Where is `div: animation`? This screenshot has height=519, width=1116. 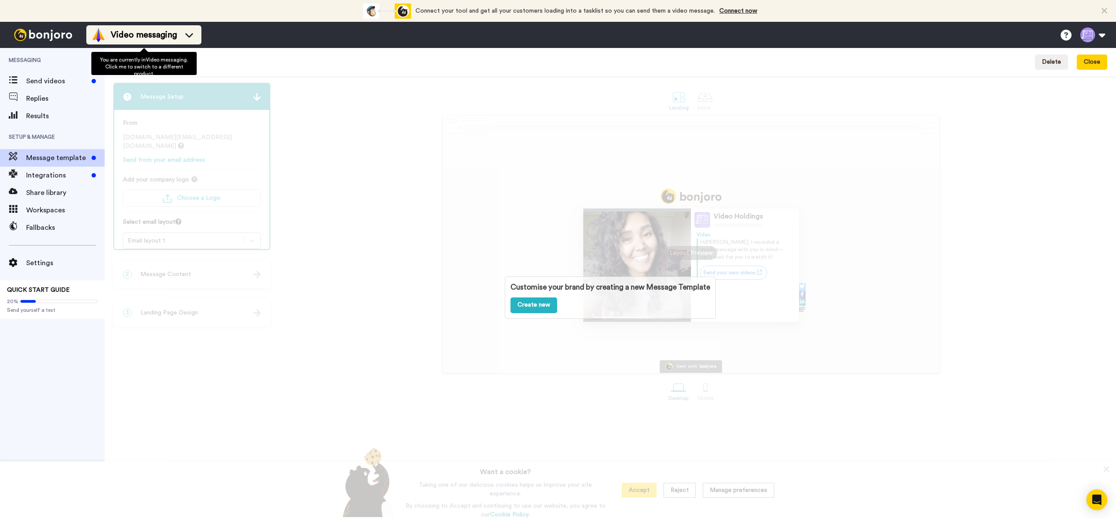 div: animation is located at coordinates (387, 11).